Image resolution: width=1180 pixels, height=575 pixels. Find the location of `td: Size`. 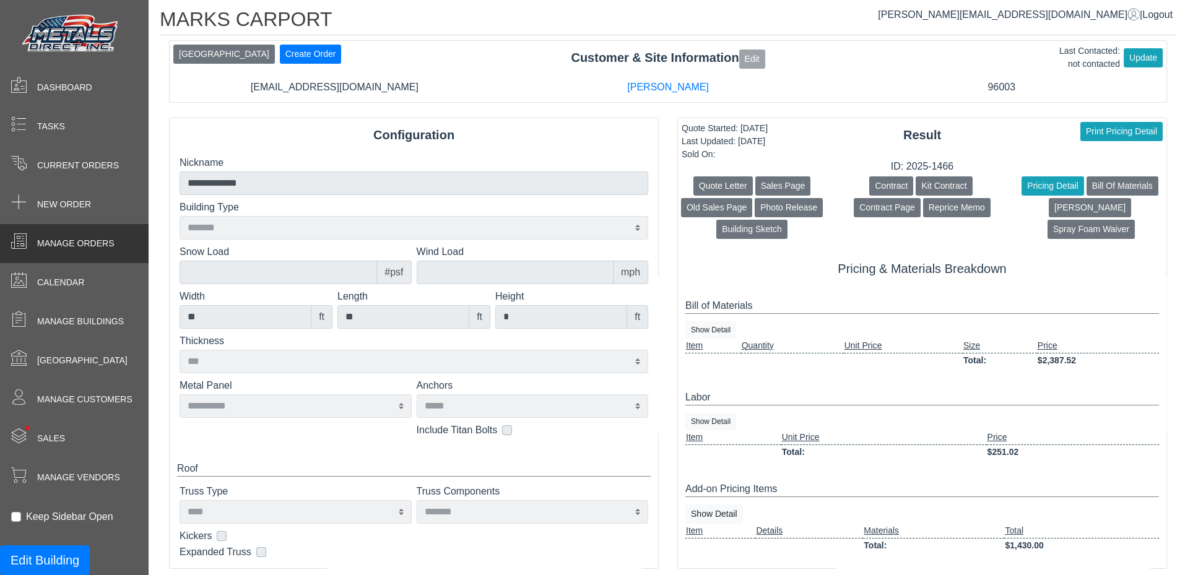

td: Size is located at coordinates (1000, 346).